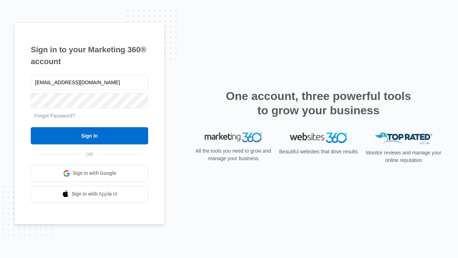 The width and height of the screenshot is (458, 258). What do you see at coordinates (55, 116) in the screenshot?
I see `a: Forgot Password?` at bounding box center [55, 116].